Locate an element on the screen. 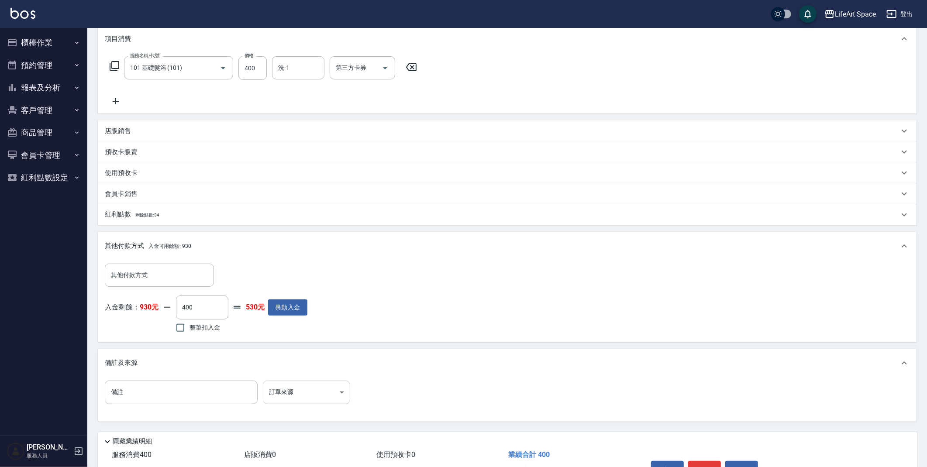 This screenshot has width=927, height=467. button: LifeArt Space is located at coordinates (850, 14).